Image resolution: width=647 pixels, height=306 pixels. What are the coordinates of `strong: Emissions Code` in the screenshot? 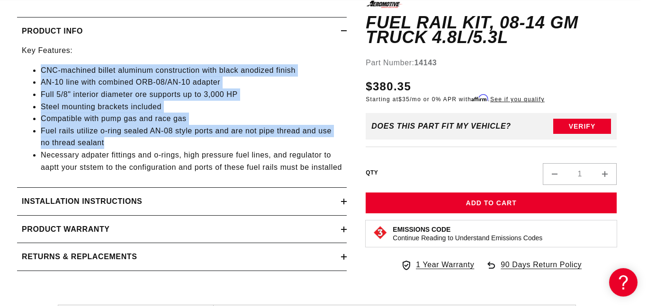 It's located at (421, 230).